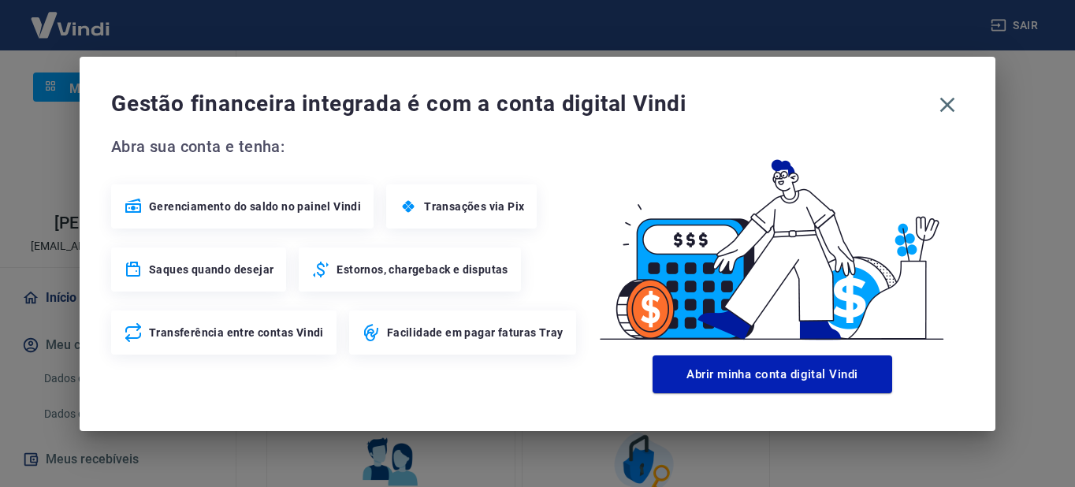 The image size is (1075, 487). Describe the element at coordinates (521, 104) in the screenshot. I see `span: Gestão financeira integrada é com a conta digital Vindi` at that location.